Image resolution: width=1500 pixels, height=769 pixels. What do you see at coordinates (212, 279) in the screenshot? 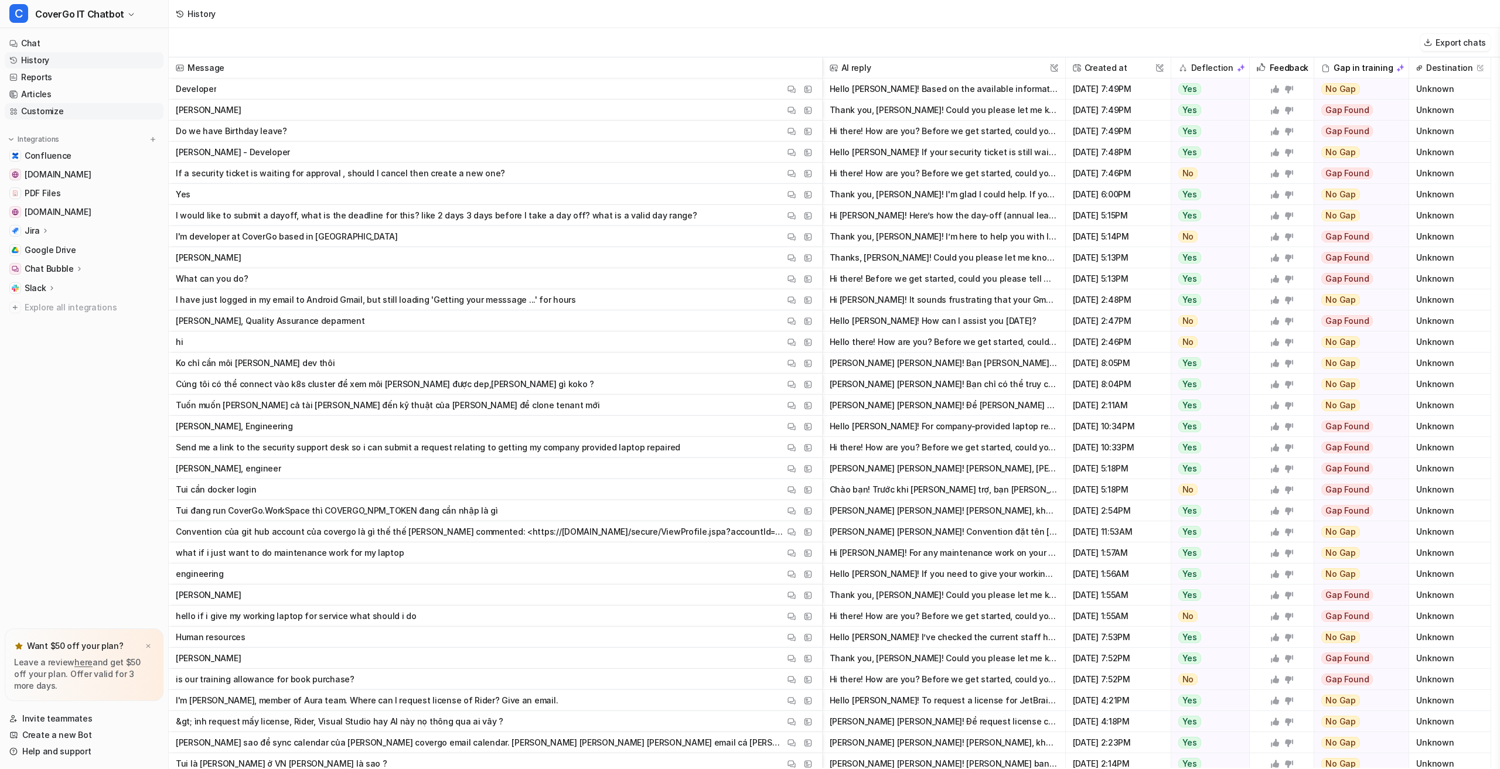
I see `p: What can you do?` at bounding box center [212, 279].